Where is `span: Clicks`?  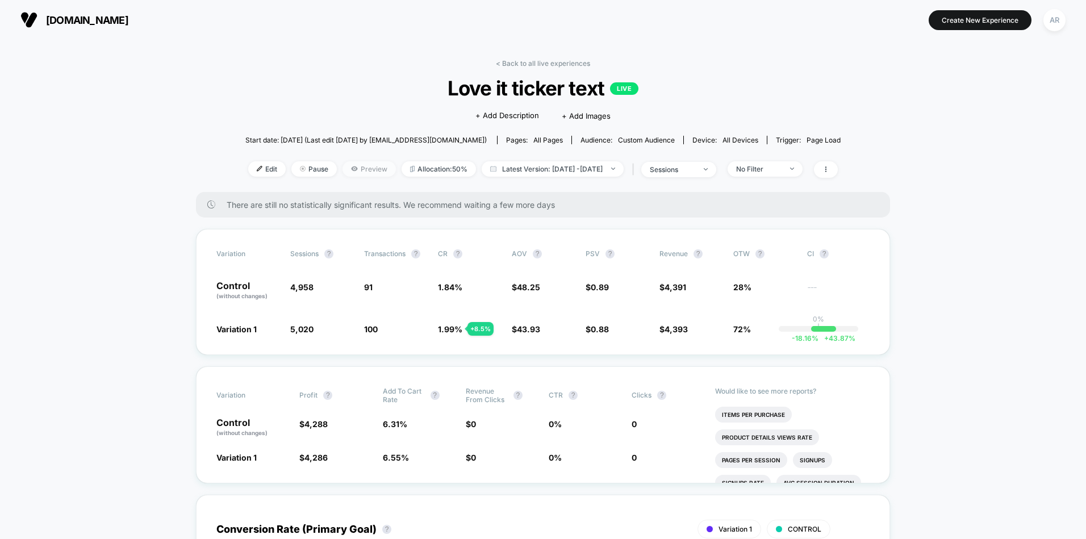
span: Clicks is located at coordinates (641, 395).